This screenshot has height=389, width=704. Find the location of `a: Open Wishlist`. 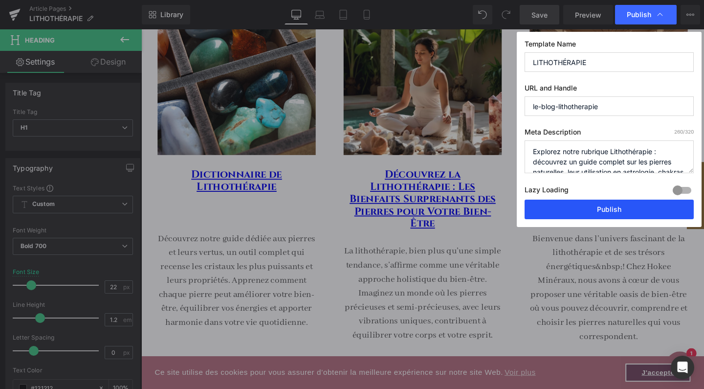

a: Open Wishlist is located at coordinates (583, 174).